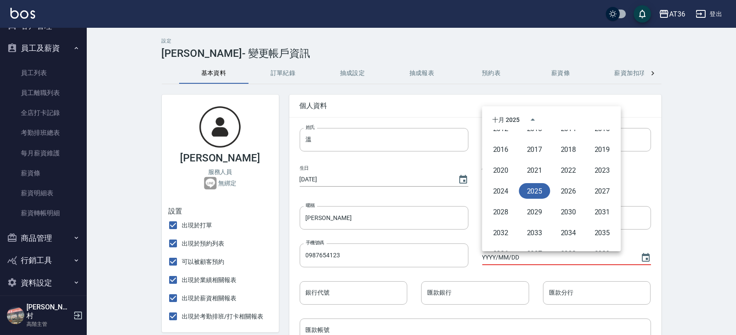 This screenshot has height=335, width=736. Describe the element at coordinates (534, 191) in the screenshot. I see `button: 2025` at that location.